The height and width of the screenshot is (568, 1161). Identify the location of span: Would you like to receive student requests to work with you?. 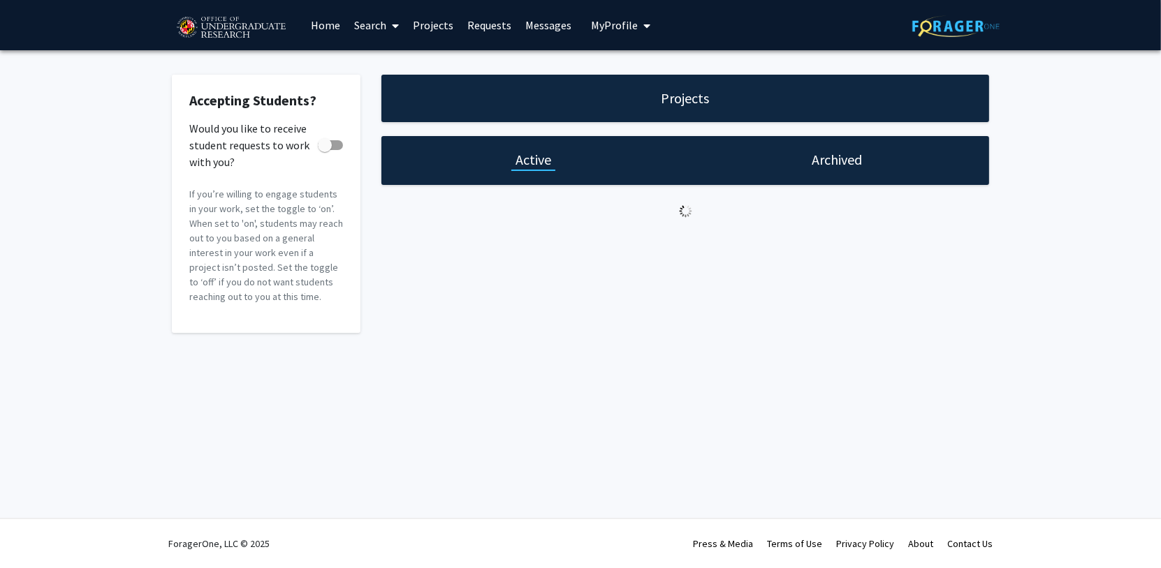
(251, 145).